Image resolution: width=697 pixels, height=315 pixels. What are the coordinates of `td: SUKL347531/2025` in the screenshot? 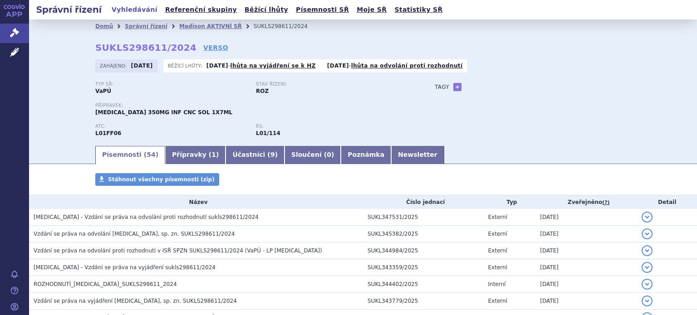 It's located at (423, 217).